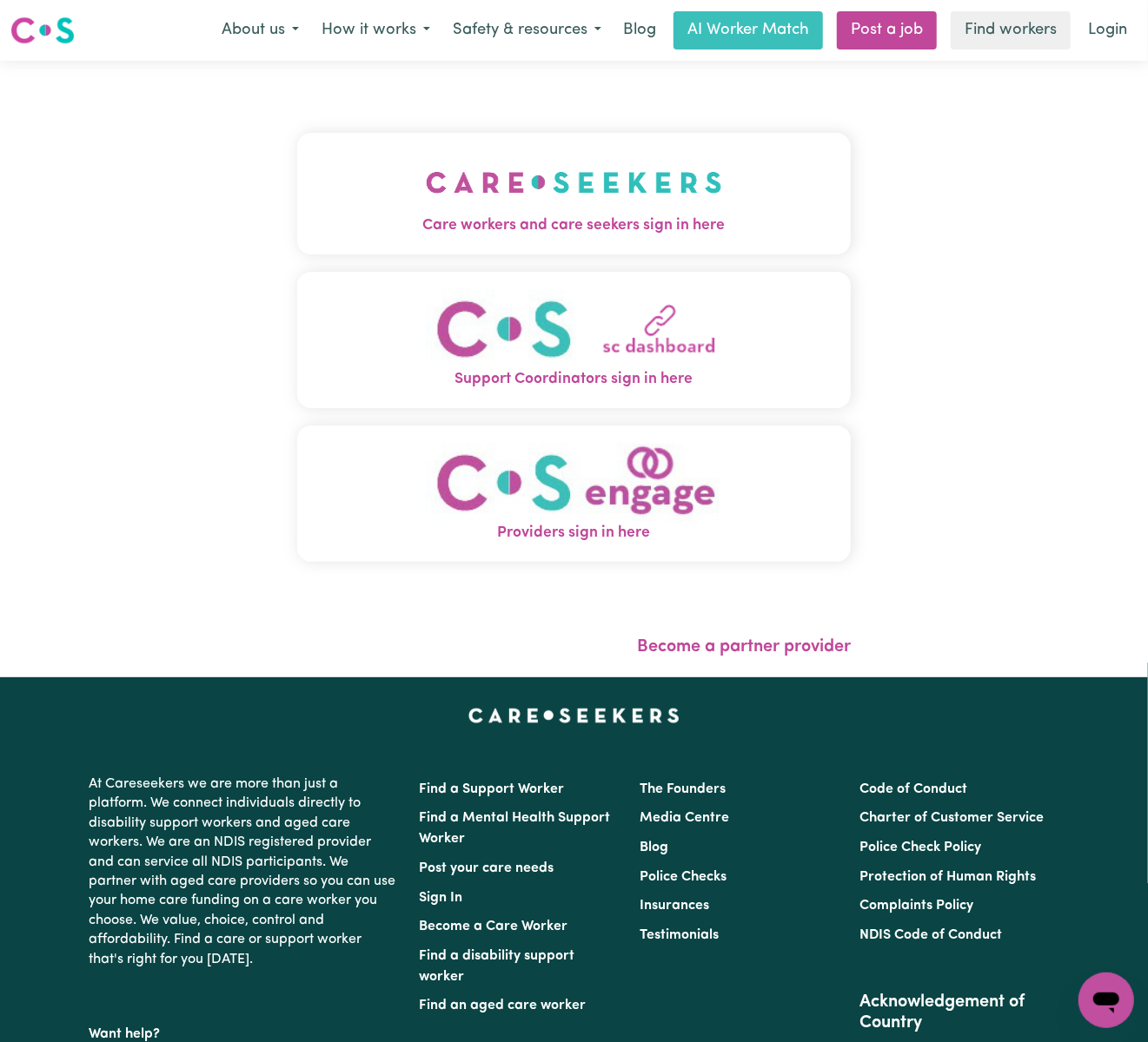 The image size is (1148, 1042). Describe the element at coordinates (1010, 30) in the screenshot. I see `a: Find workers` at that location.